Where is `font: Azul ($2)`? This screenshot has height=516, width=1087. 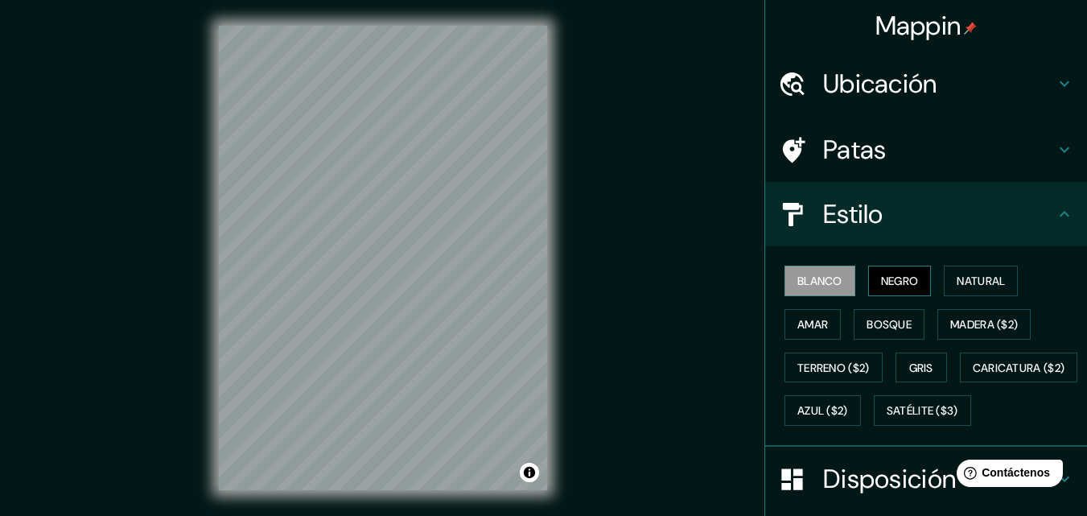 font: Azul ($2) is located at coordinates (822, 411).